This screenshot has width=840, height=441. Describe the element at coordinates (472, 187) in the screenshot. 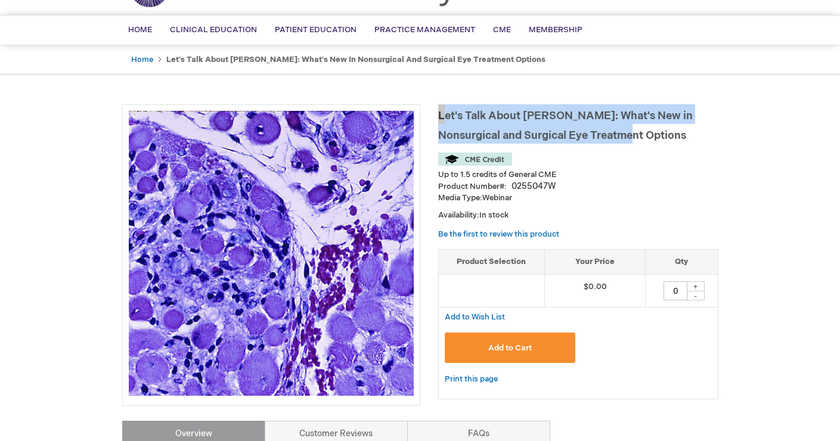

I see `strong: Product Number` at that location.